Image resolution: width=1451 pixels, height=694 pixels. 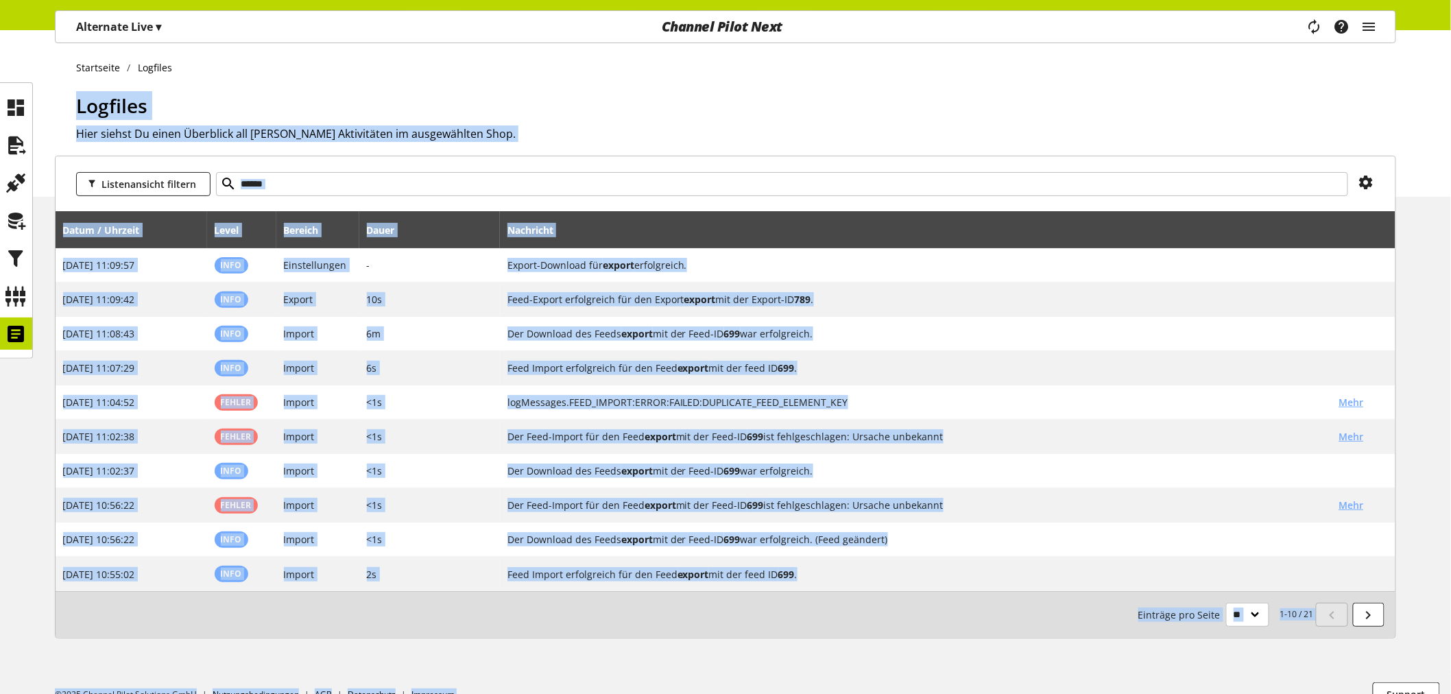 I want to click on nav: main navigation, so click(x=725, y=27).